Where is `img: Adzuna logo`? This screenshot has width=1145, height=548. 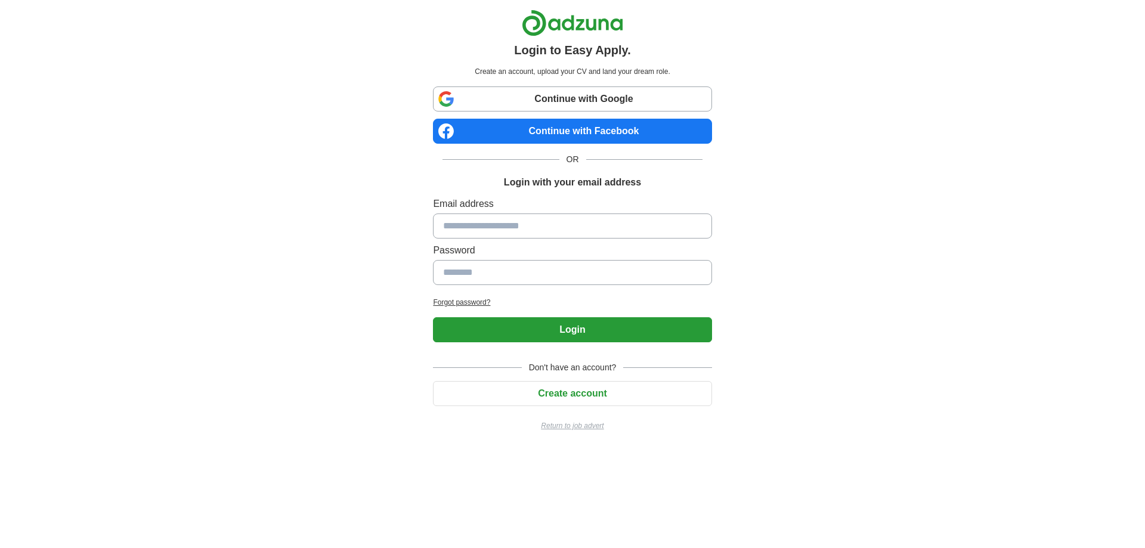 img: Adzuna logo is located at coordinates (572, 23).